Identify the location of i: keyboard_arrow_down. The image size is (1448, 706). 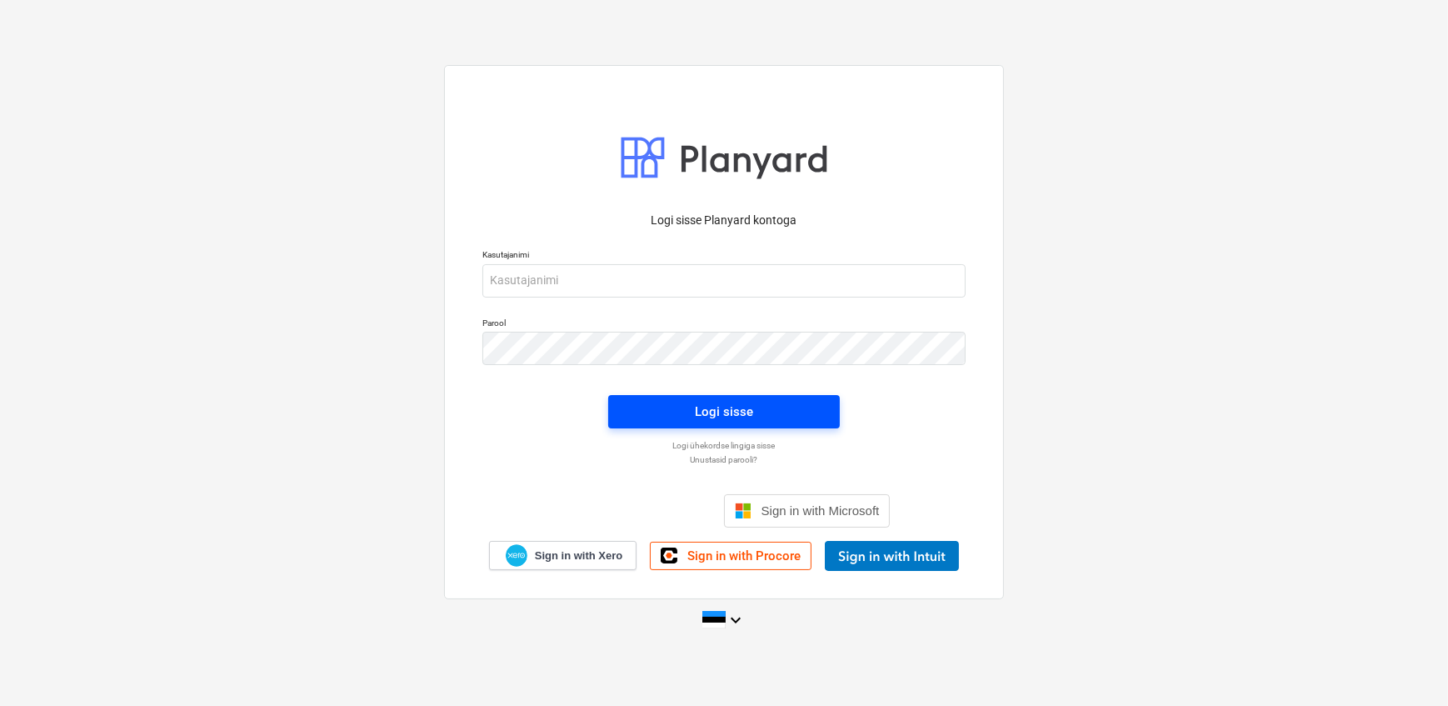
(736, 620).